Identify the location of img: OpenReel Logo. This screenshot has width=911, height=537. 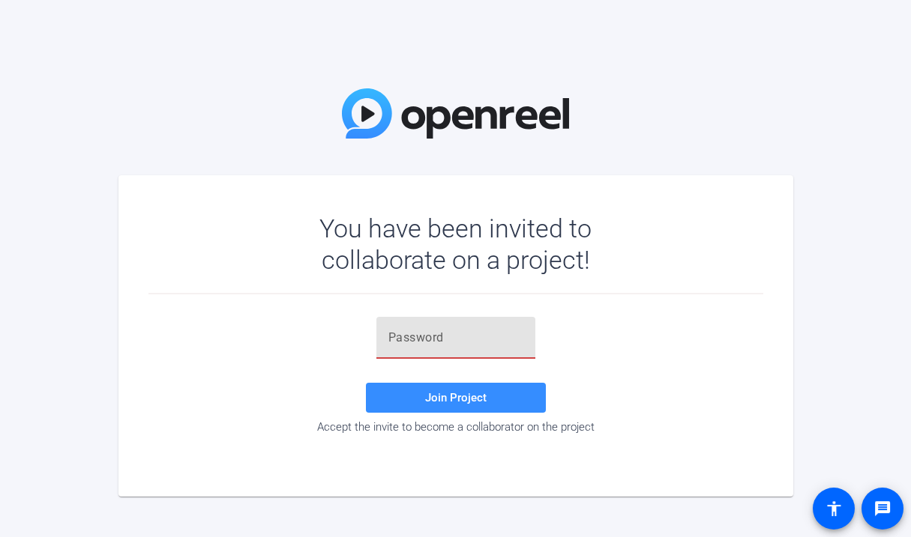
(456, 113).